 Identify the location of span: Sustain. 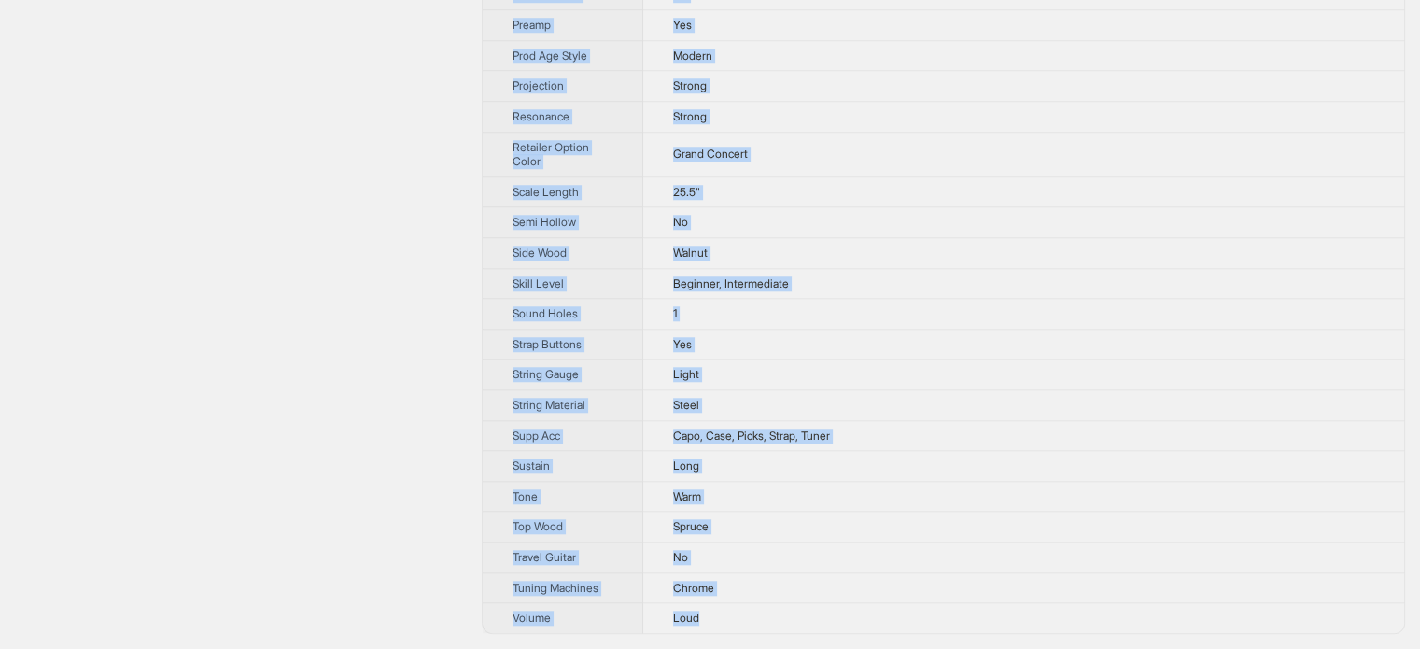
(531, 465).